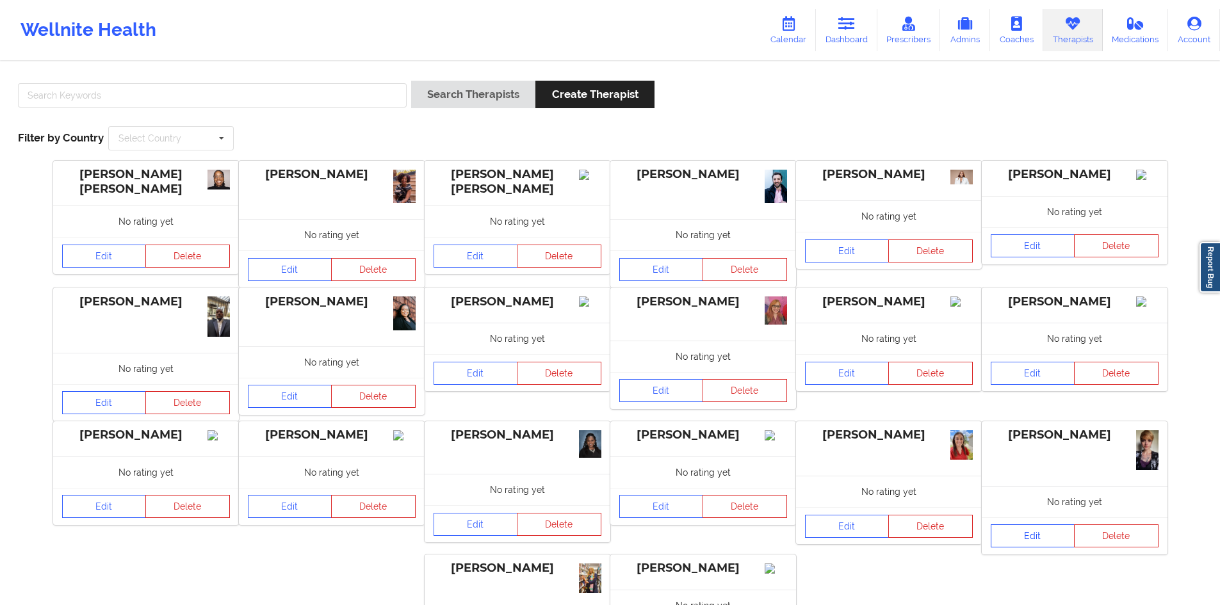 This screenshot has width=1220, height=605. What do you see at coordinates (212, 95) in the screenshot?
I see `input: Search Keywords` at bounding box center [212, 95].